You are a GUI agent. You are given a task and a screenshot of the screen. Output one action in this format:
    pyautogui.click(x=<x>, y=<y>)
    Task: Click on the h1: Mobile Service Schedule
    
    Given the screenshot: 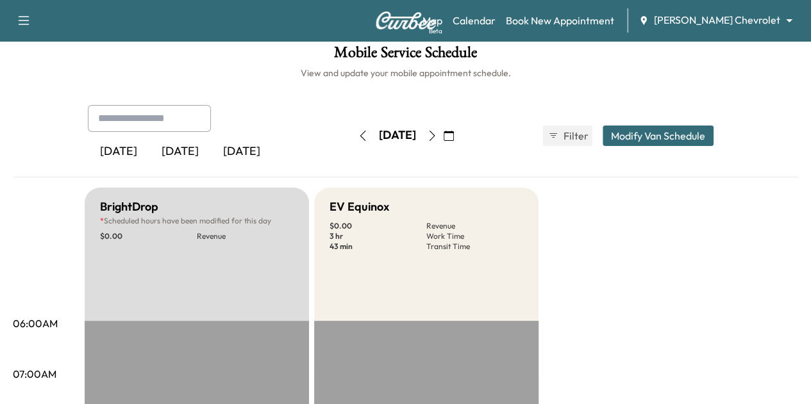 What is the action you would take?
    pyautogui.click(x=405, y=56)
    